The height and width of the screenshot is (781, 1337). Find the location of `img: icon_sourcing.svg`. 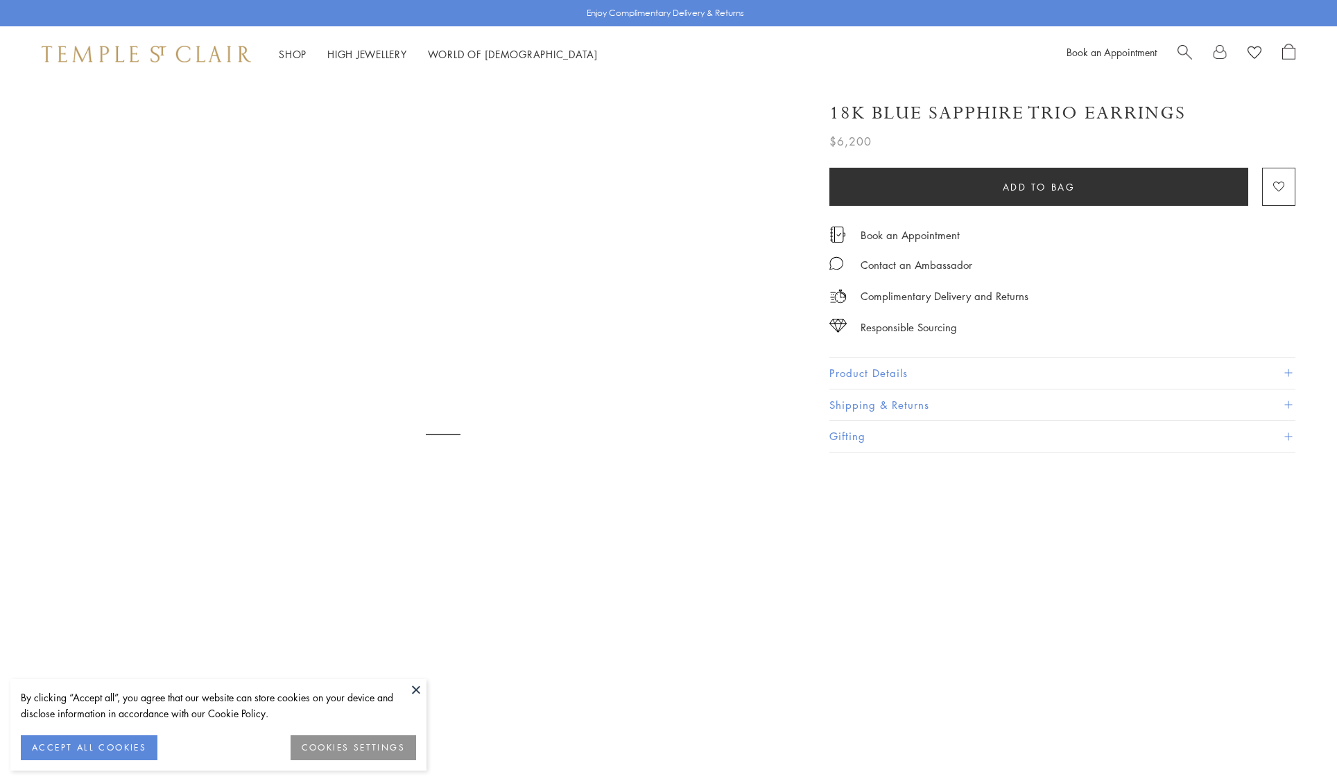

img: icon_sourcing.svg is located at coordinates (838, 326).